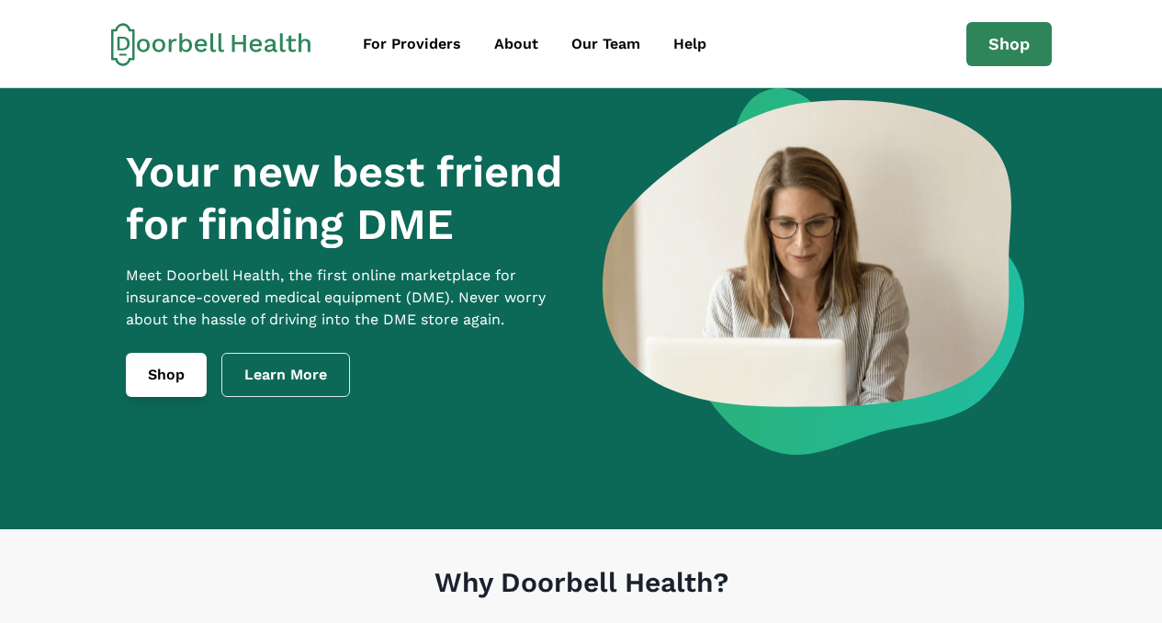 Image resolution: width=1162 pixels, height=623 pixels. Describe the element at coordinates (813, 271) in the screenshot. I see `img: a woman looking at a computer` at that location.